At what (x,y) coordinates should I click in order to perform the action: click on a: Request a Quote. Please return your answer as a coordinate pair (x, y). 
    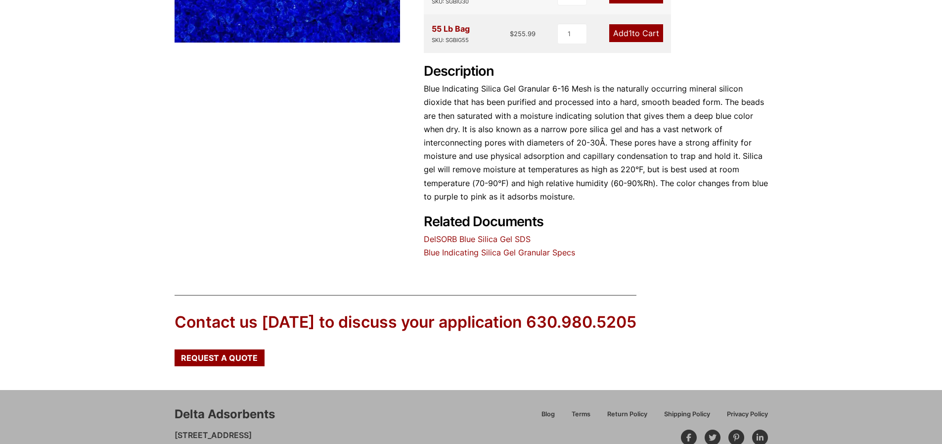
    Looking at the image, I should click on (220, 358).